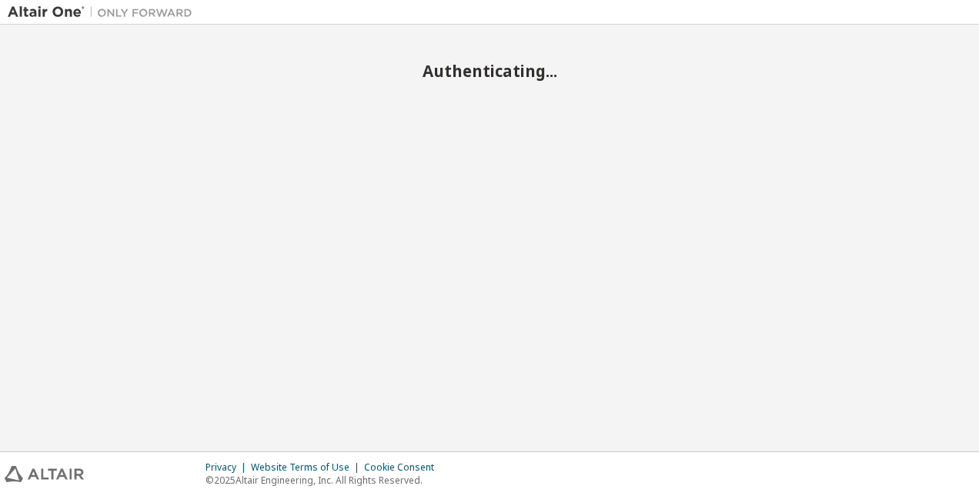 Image resolution: width=979 pixels, height=496 pixels. Describe the element at coordinates (228, 467) in the screenshot. I see `div: Privacy` at that location.